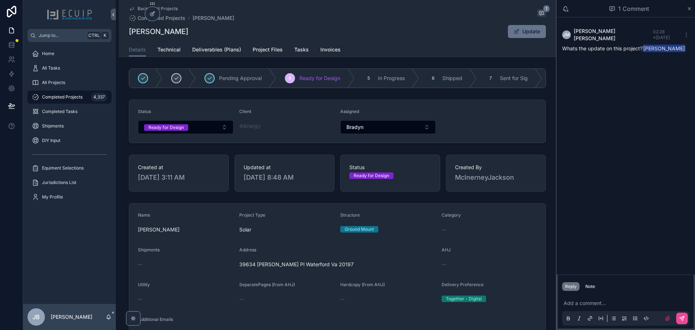  I want to click on span: 7, so click(490, 78).